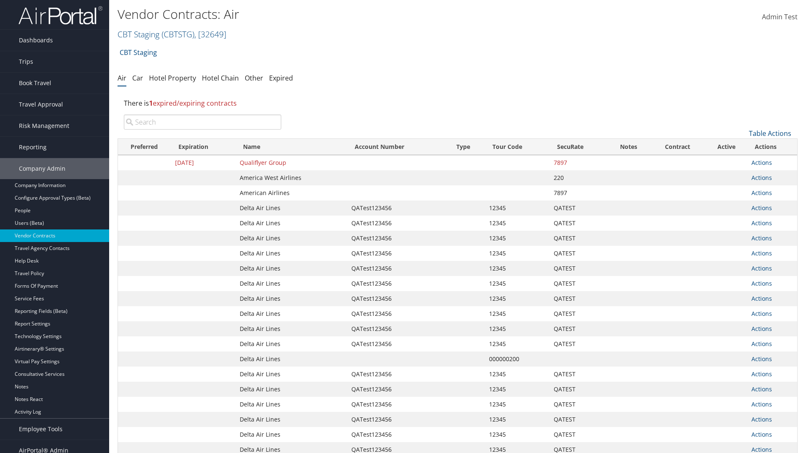  What do you see at coordinates (254, 78) in the screenshot?
I see `a: Other` at bounding box center [254, 78].